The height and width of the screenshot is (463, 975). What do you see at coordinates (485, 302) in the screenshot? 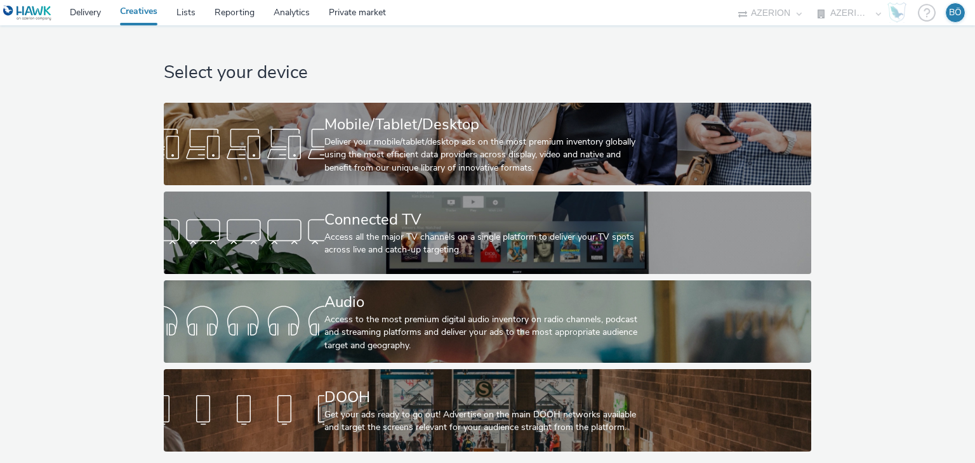
I see `div: Audio` at bounding box center [485, 302].